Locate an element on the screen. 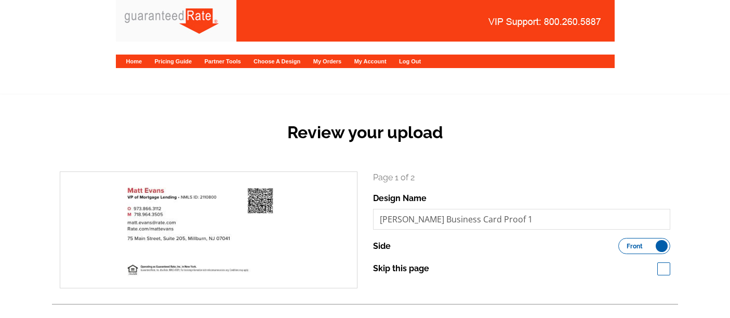  label: Skip this page is located at coordinates (401, 269).